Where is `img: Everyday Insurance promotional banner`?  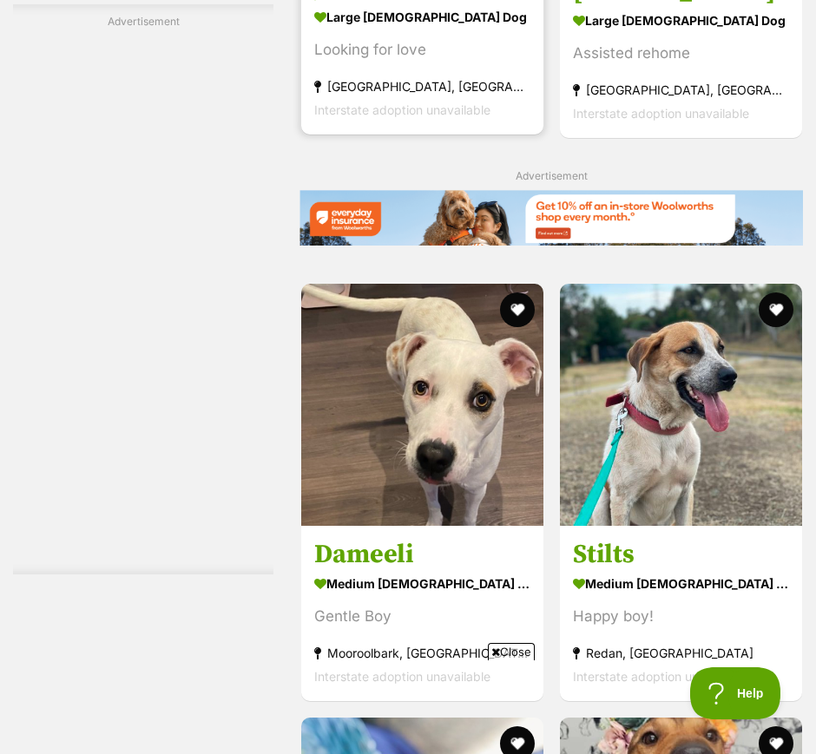
img: Everyday Insurance promotional banner is located at coordinates (551, 218).